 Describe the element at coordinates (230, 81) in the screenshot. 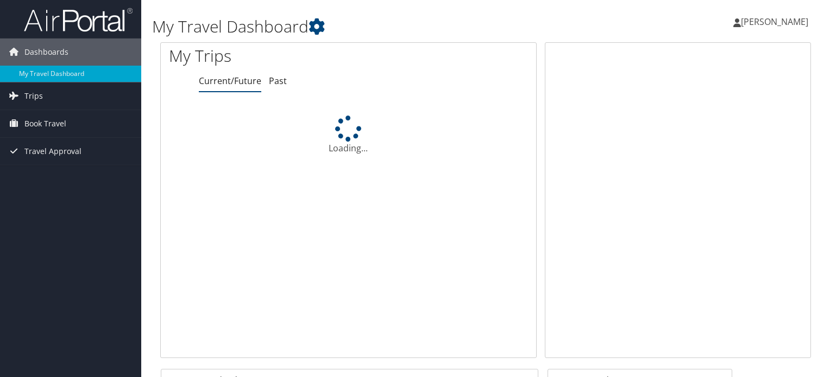

I see `a: Current/Future` at that location.